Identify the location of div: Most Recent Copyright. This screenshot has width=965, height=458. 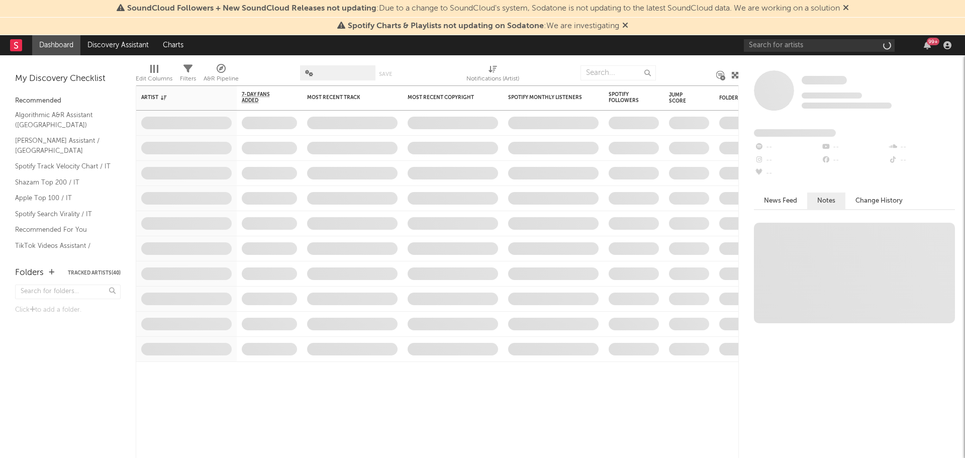
(445, 98).